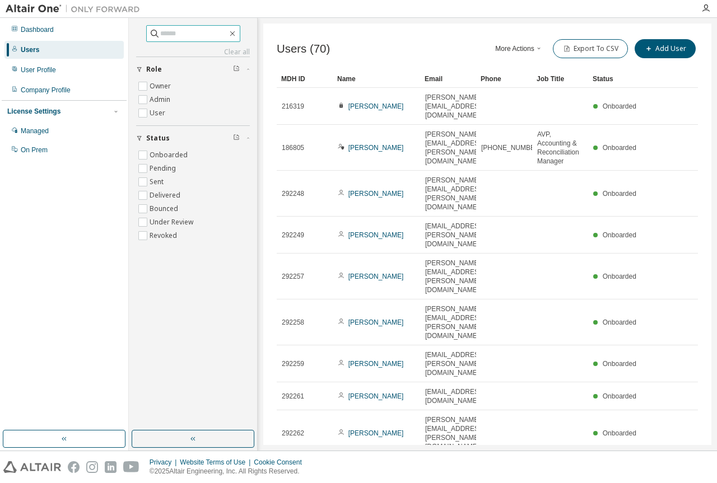  I want to click on label: Sent, so click(157, 182).